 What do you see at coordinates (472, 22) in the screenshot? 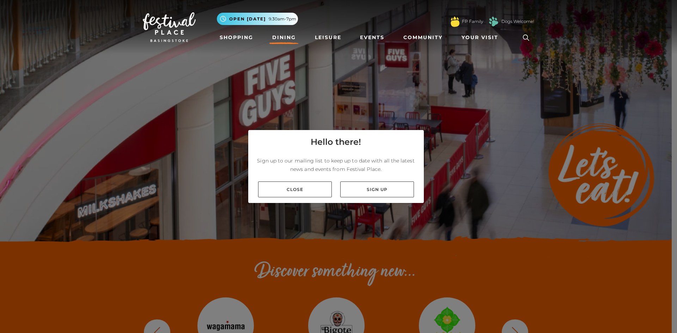
I see `a: FP Family` at bounding box center [472, 22].